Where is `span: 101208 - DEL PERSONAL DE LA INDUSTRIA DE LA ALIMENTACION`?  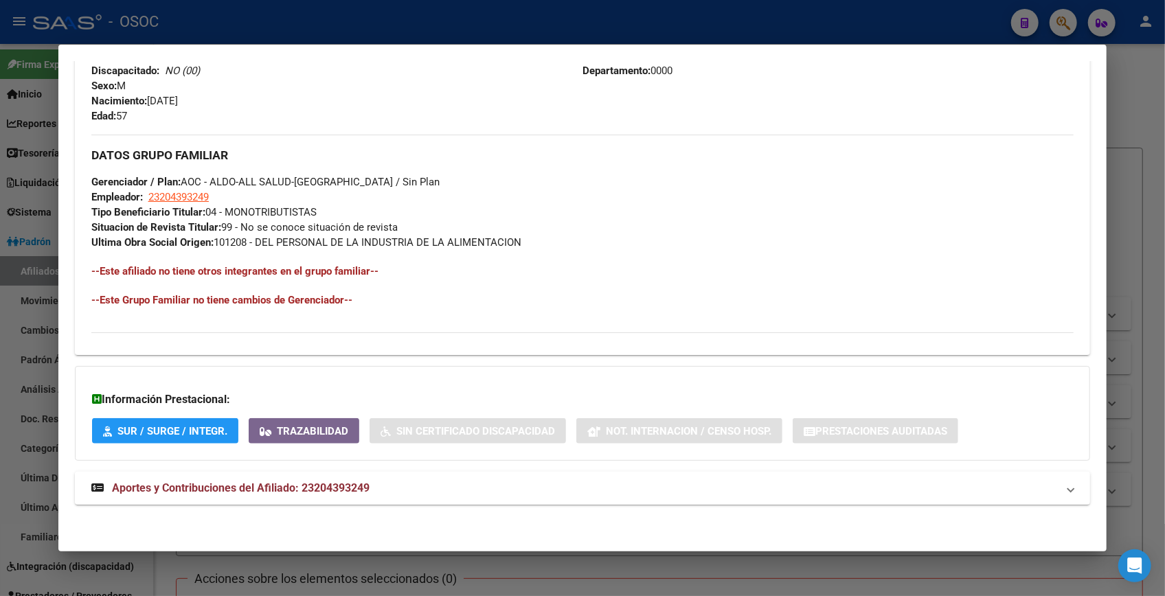 span: 101208 - DEL PERSONAL DE LA INDUSTRIA DE LA ALIMENTACION is located at coordinates (306, 242).